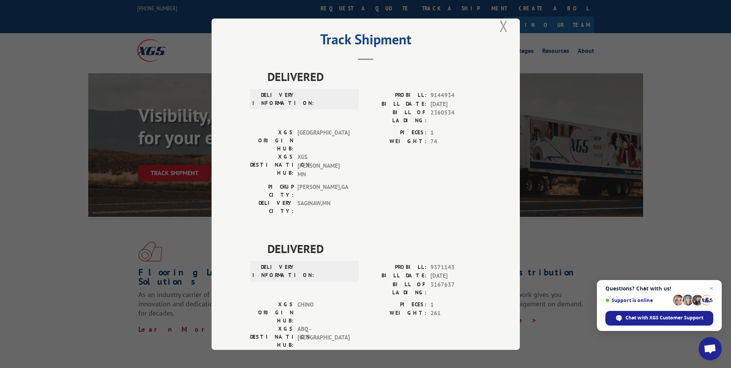  Describe the element at coordinates (366, 41) in the screenshot. I see `h2: Track Shipment` at that location.